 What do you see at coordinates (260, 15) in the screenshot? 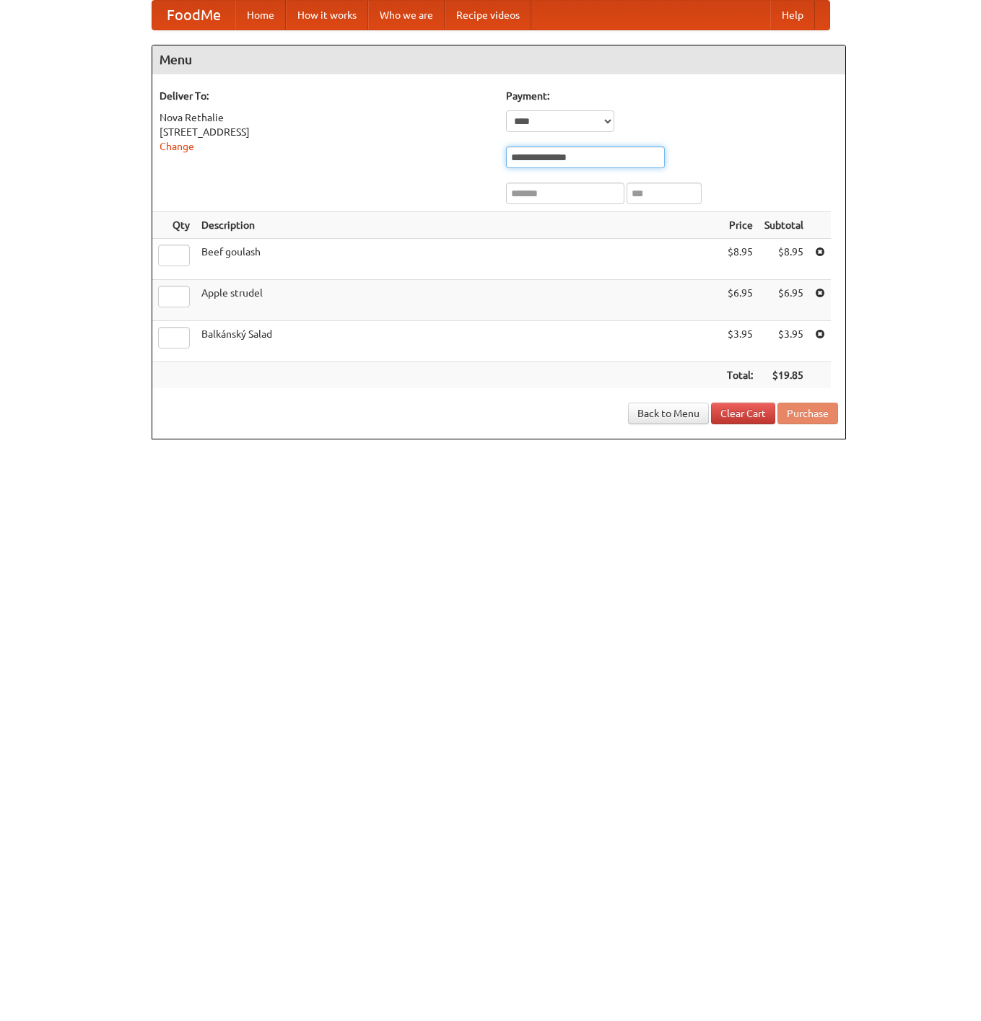
I see `a: Home` at bounding box center [260, 15].